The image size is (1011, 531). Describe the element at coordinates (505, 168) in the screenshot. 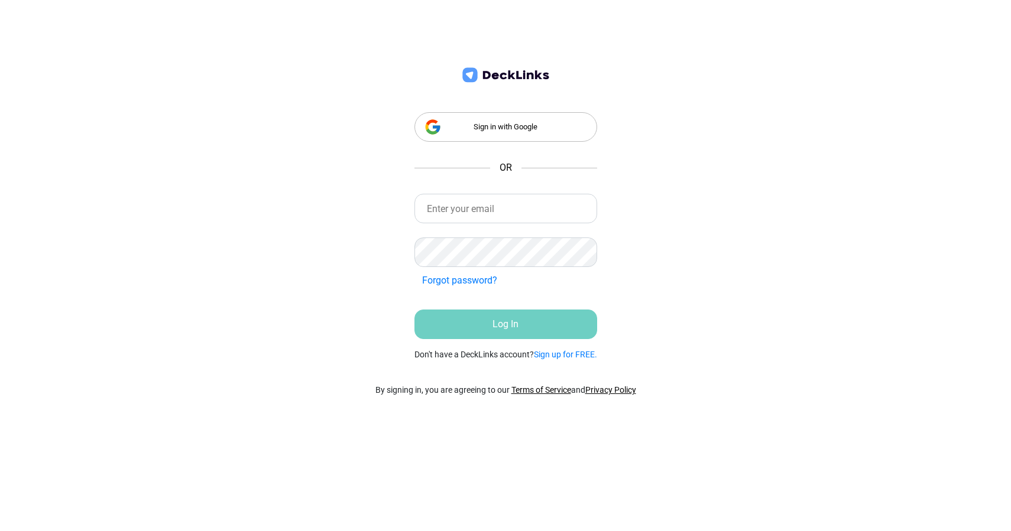

I see `span: OR` at that location.